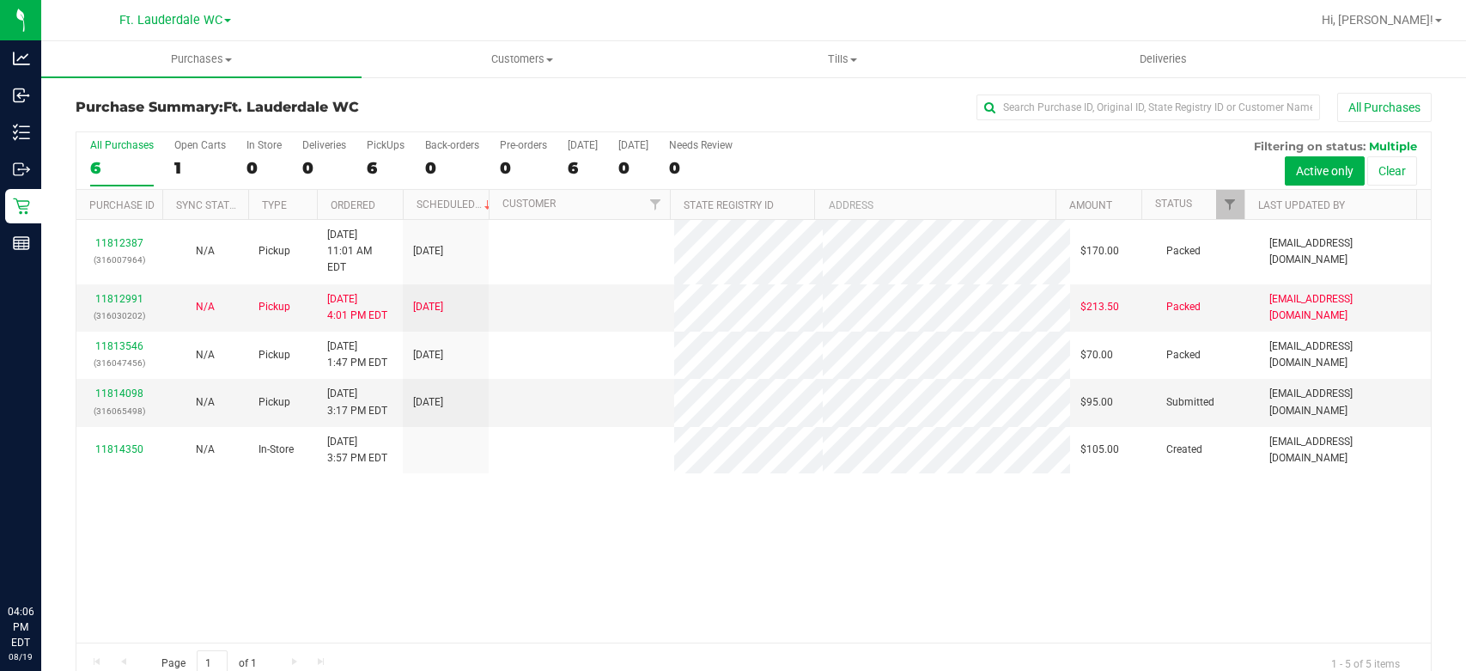  What do you see at coordinates (386, 145) in the screenshot?
I see `div: PickUps` at bounding box center [386, 145].